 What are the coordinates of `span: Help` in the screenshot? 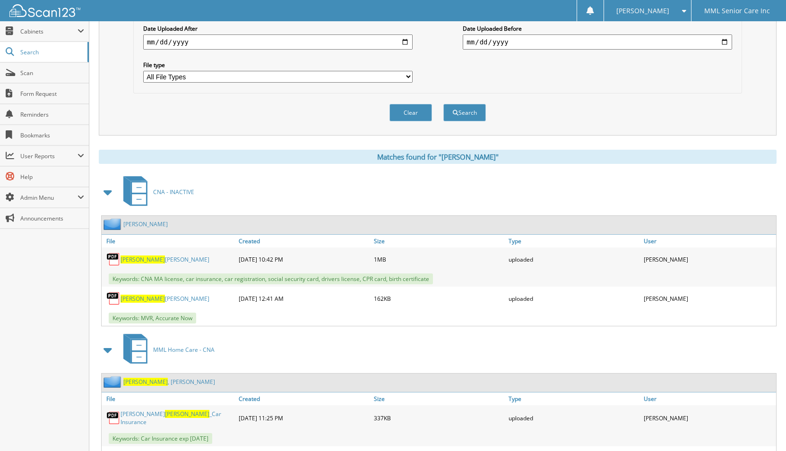 It's located at (52, 177).